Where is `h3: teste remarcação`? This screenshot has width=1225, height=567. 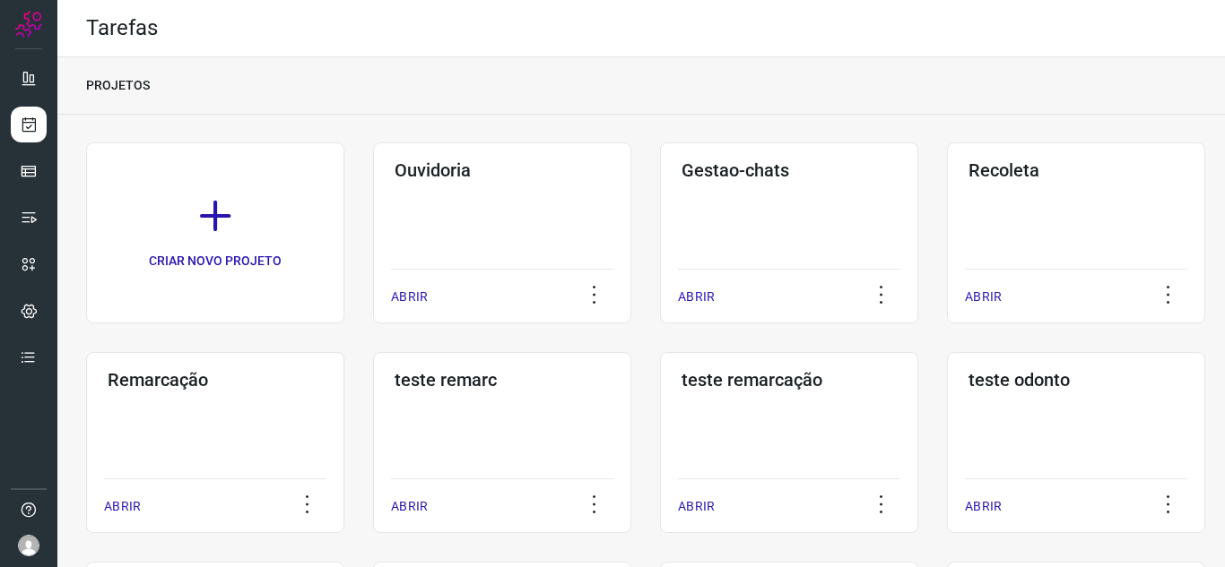 h3: teste remarcação is located at coordinates (789, 380).